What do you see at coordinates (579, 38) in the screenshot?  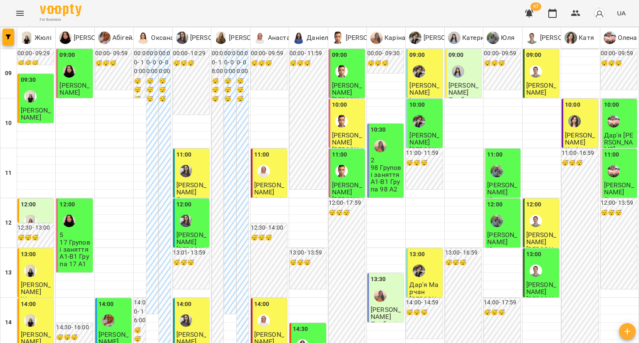 I see `div: Катя` at bounding box center [579, 38].